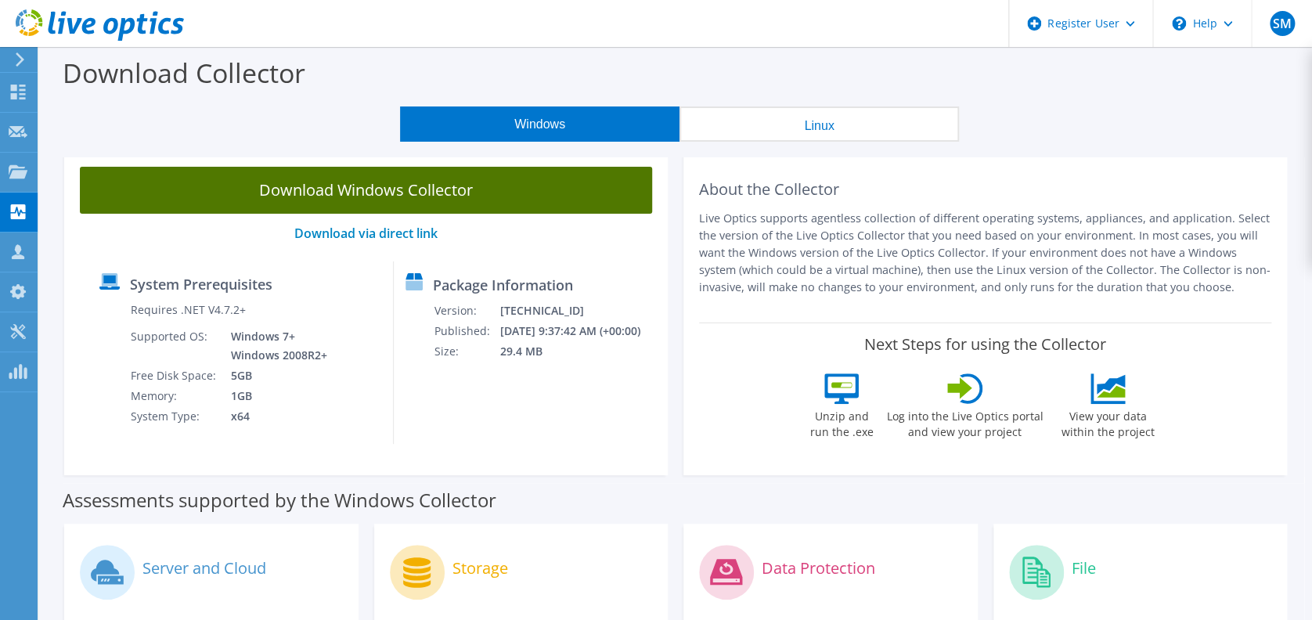 This screenshot has height=620, width=1312. What do you see at coordinates (1283, 23) in the screenshot?
I see `span: SM` at bounding box center [1283, 23].